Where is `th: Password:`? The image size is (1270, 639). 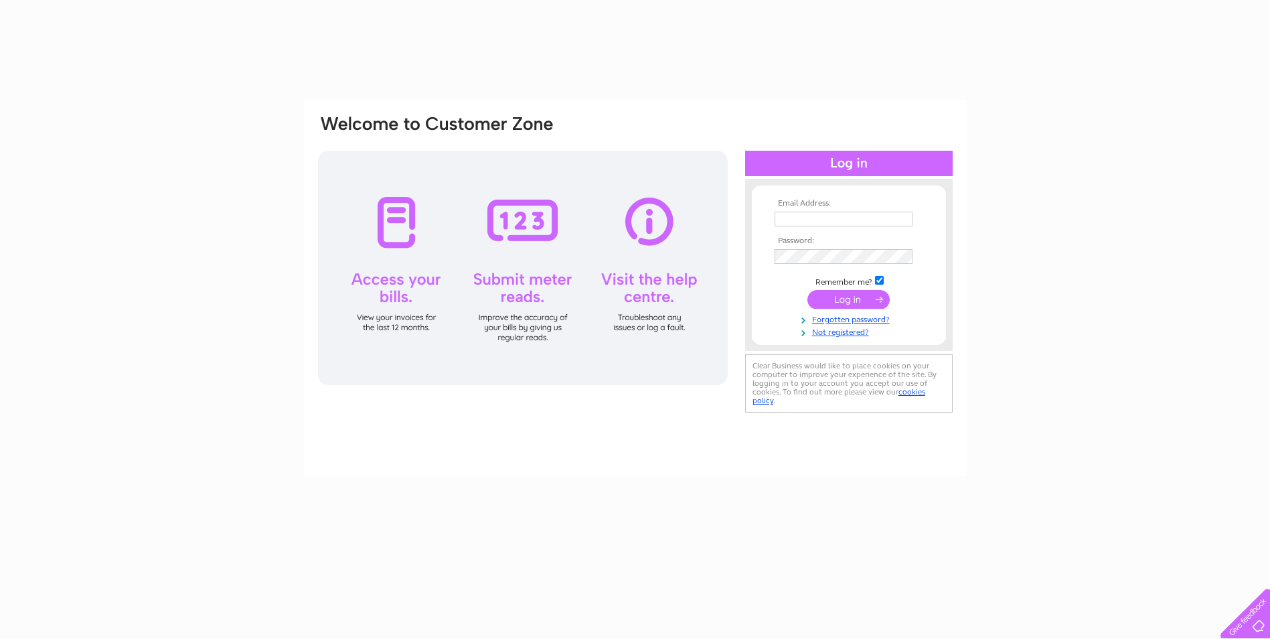 th: Password: is located at coordinates (849, 241).